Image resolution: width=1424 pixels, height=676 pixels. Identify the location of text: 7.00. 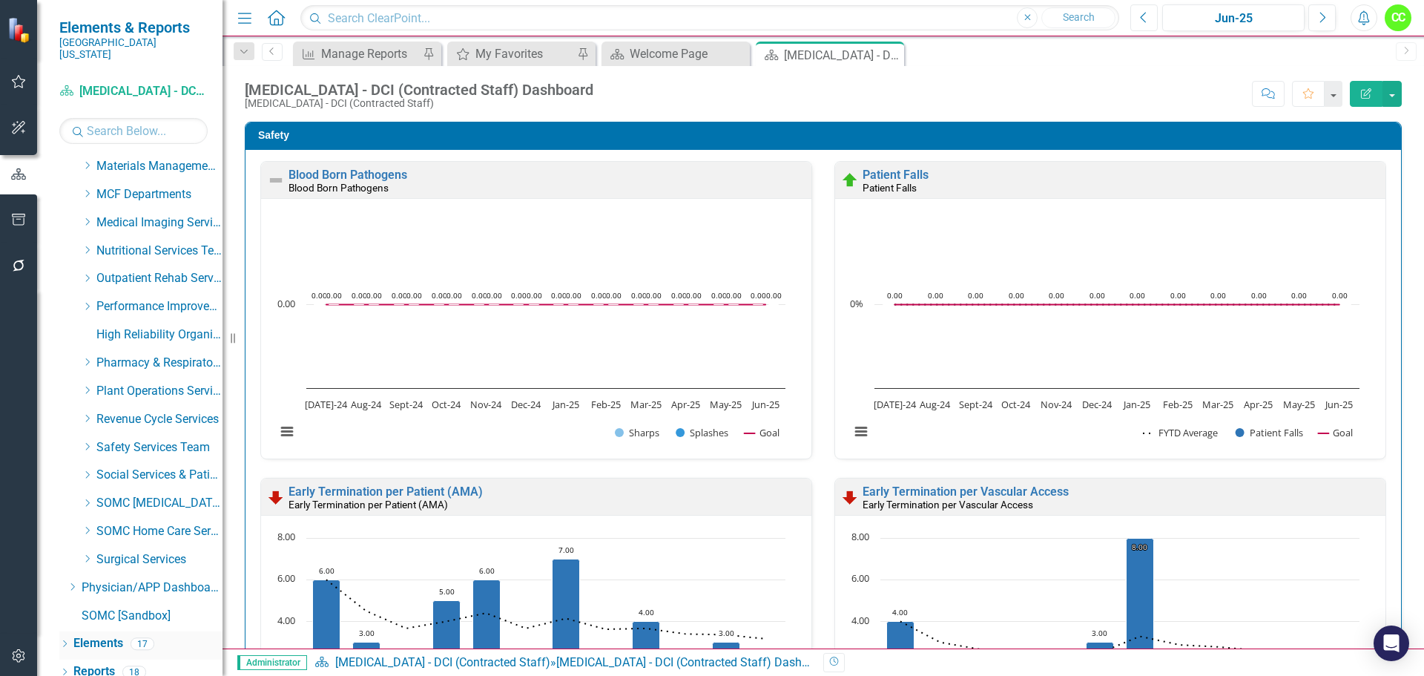
(566, 550).